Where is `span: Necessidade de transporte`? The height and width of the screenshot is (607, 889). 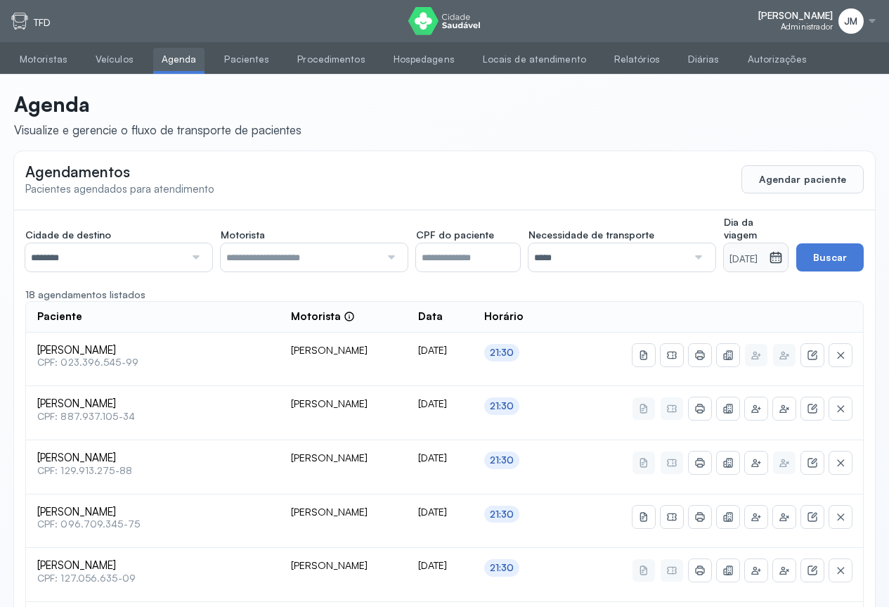
span: Necessidade de transporte is located at coordinates (591, 235).